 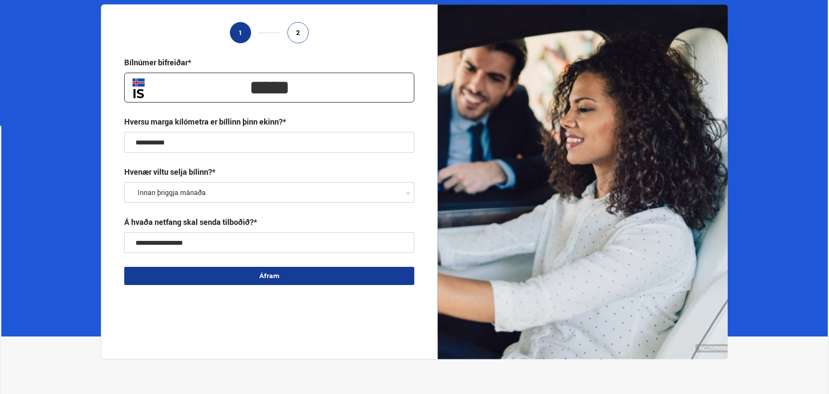 I want to click on div: Á hvaða netfang skal senda tilboðið?*, so click(x=191, y=222).